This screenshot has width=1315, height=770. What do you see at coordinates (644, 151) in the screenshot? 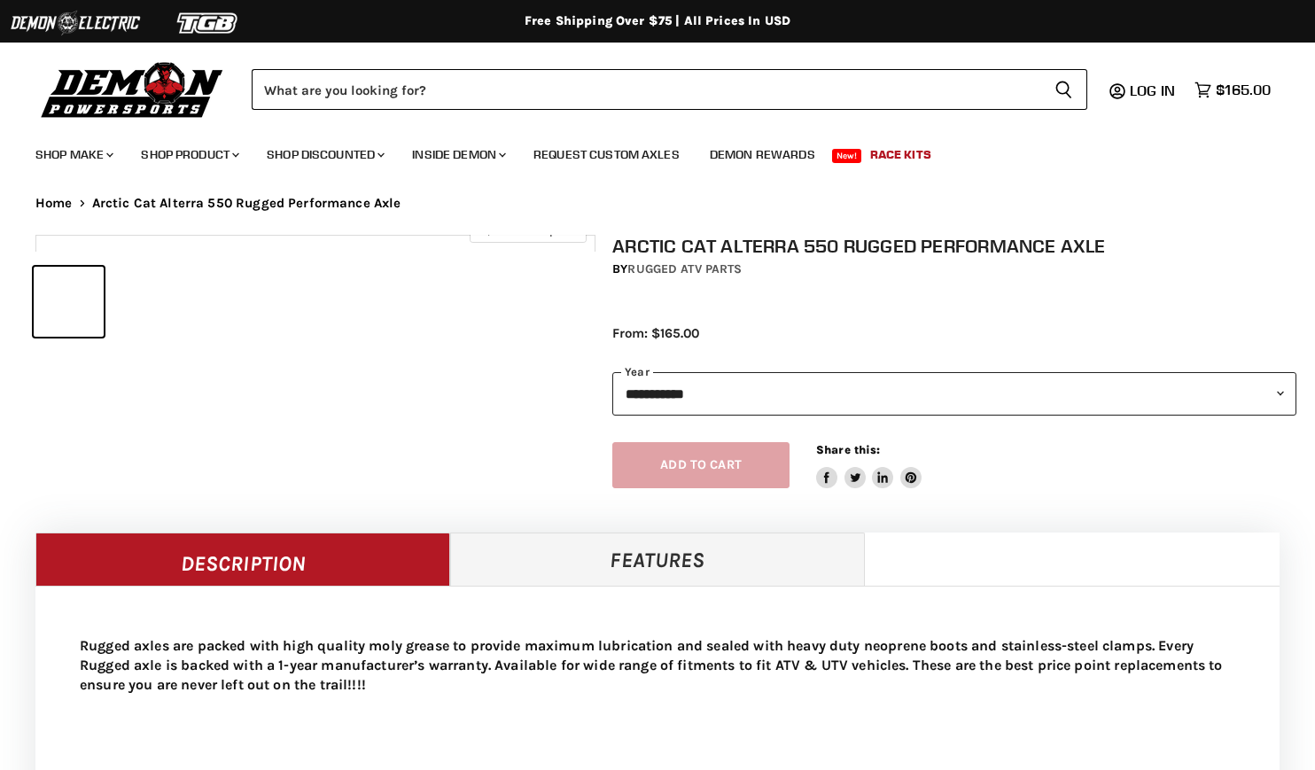
I see `ul: Main menu` at bounding box center [644, 151].